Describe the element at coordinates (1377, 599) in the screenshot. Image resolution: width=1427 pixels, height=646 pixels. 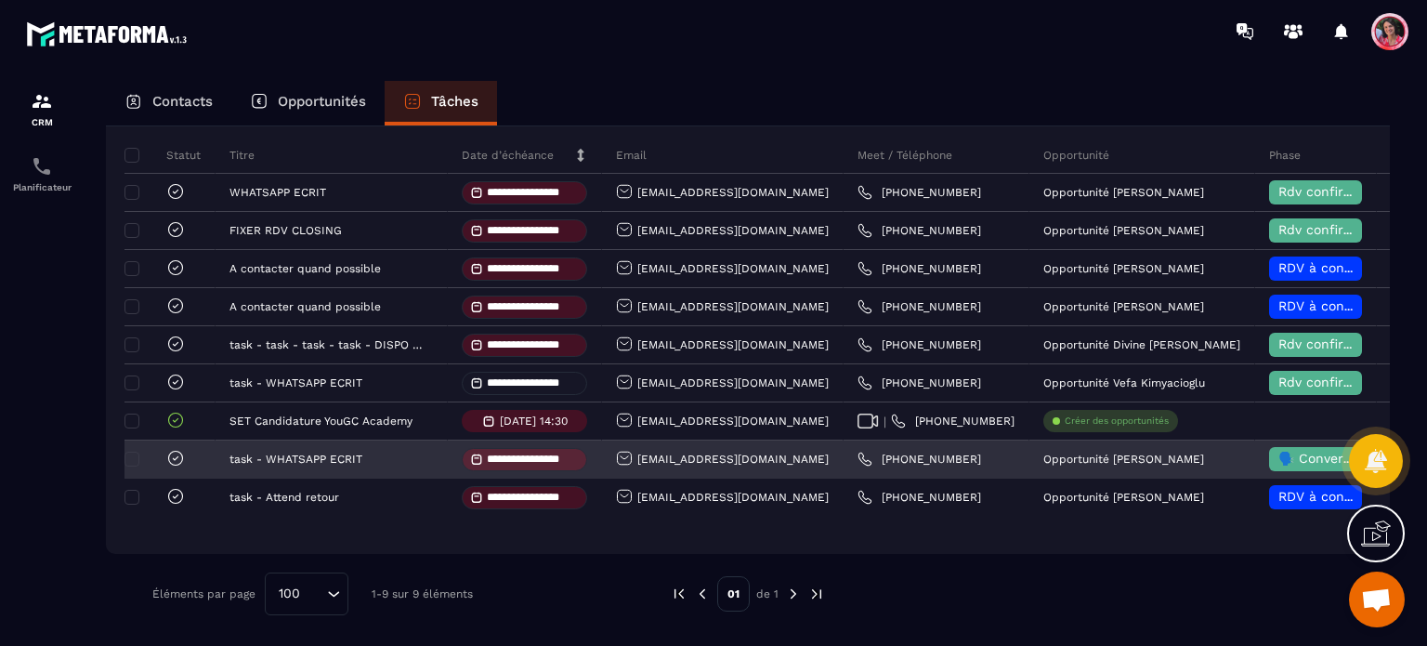
I see `div: Ouvrir le chat` at that location.